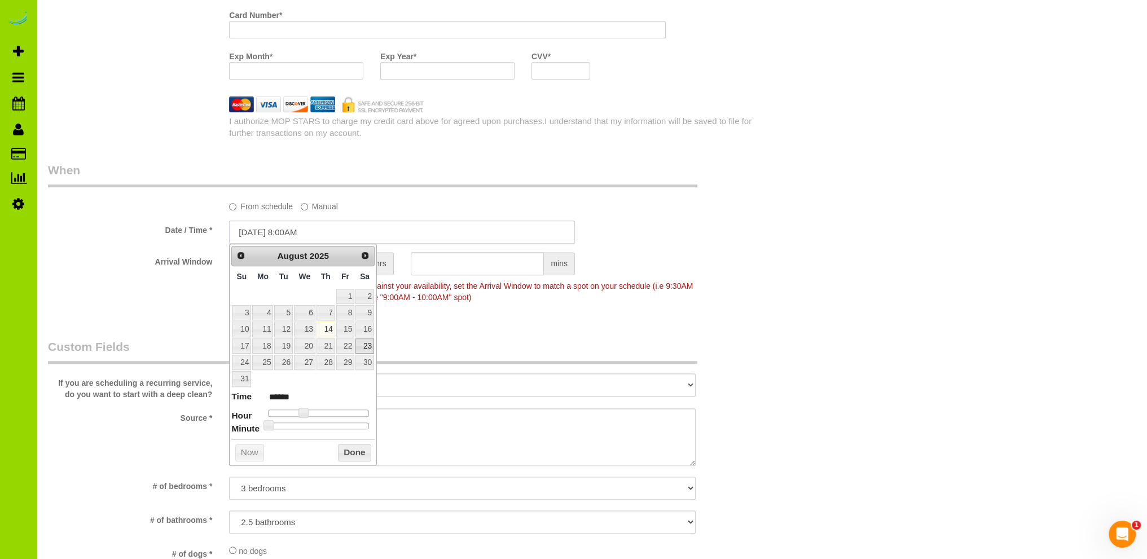  Describe the element at coordinates (283, 362) in the screenshot. I see `a: 26` at that location.